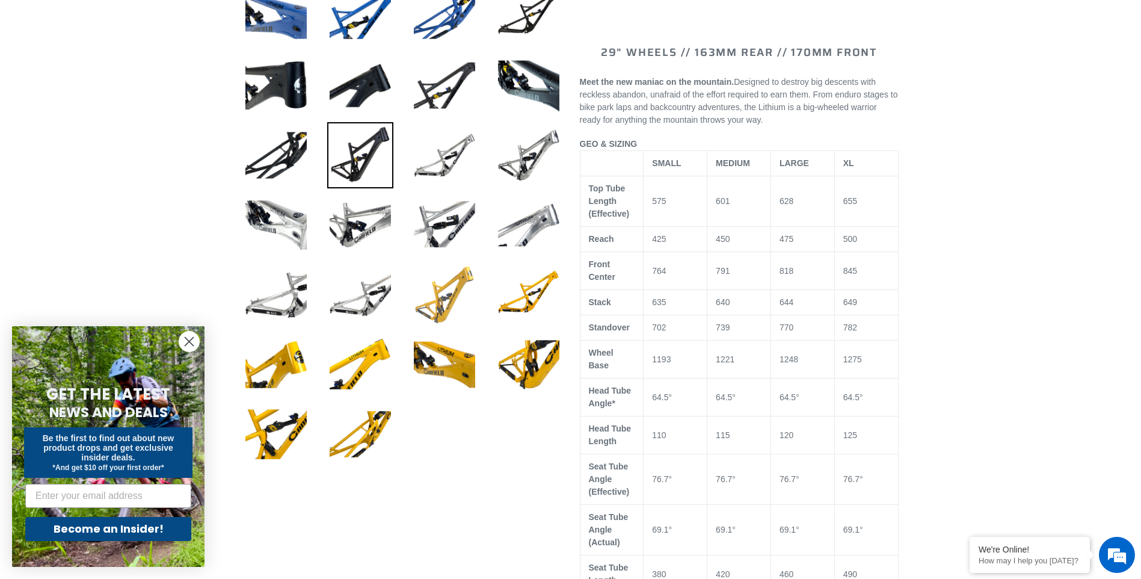 The image size is (1141, 579). Describe the element at coordinates (609, 479) in the screenshot. I see `span: Seat Tube Angle (Effective)` at that location.